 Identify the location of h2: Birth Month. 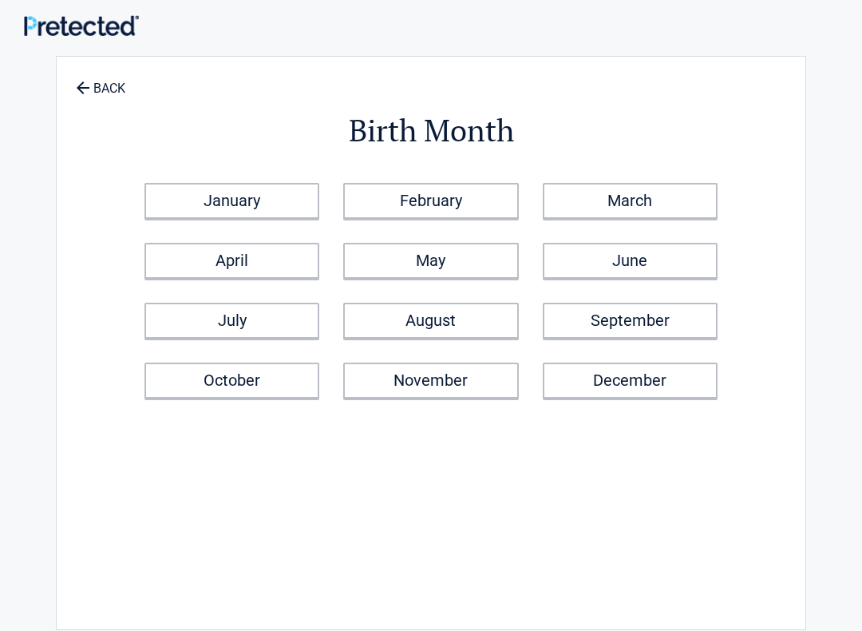
(431, 130).